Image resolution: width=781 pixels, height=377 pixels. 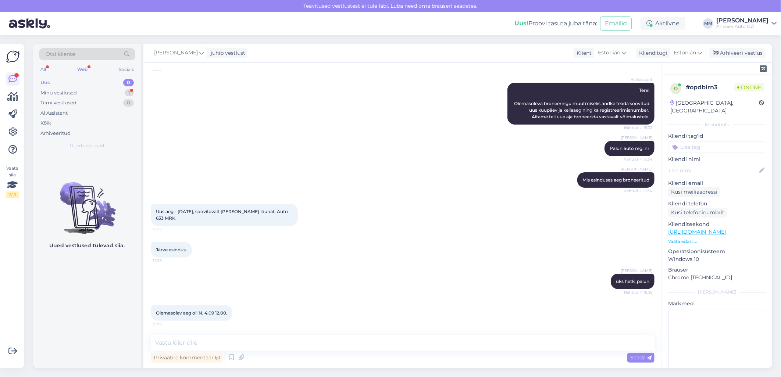 What do you see at coordinates (227, 53) in the screenshot?
I see `div: juhib vestlust` at bounding box center [227, 53].